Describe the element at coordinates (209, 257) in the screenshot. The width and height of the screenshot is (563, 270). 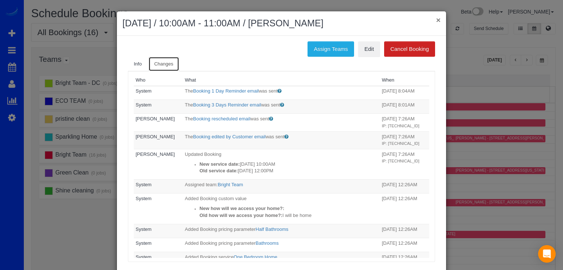
I see `span: Added Booking service` at that location.